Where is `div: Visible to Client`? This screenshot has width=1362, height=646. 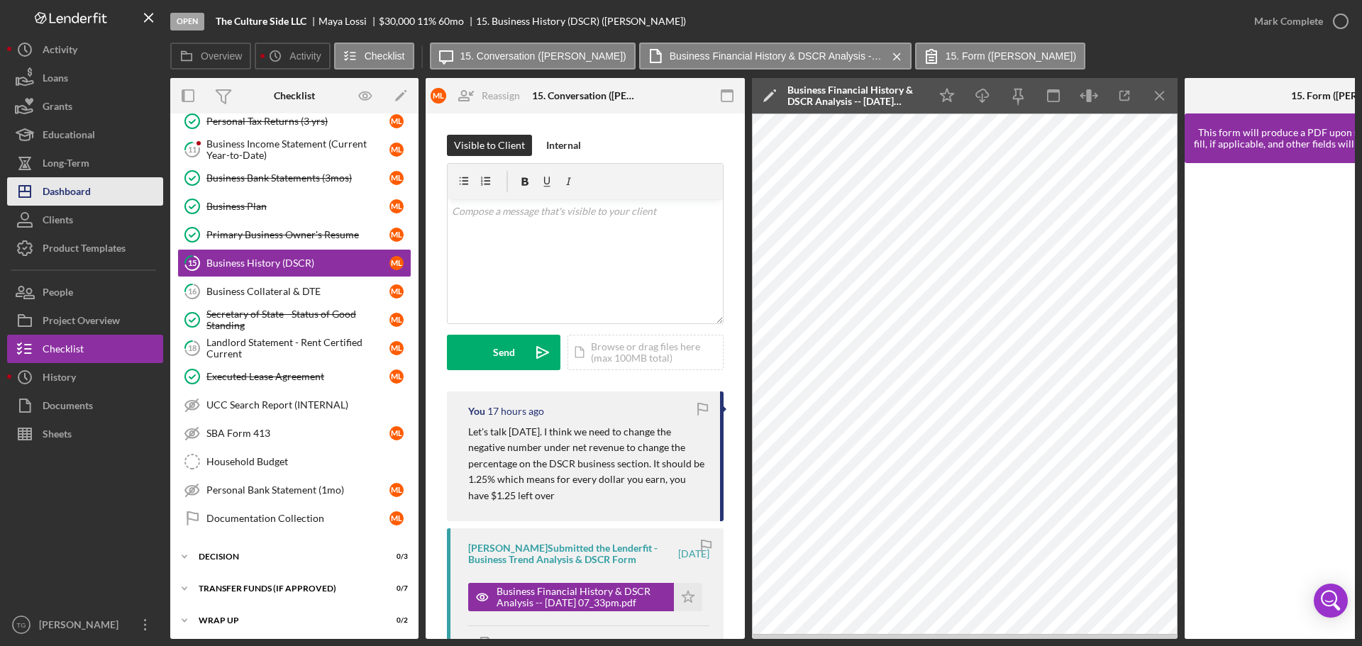
div: Visible to Client is located at coordinates (490, 145).